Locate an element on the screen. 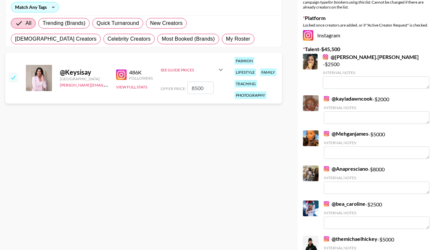 The image size is (436, 250). span: Most Booked (Brands) is located at coordinates (188, 39).